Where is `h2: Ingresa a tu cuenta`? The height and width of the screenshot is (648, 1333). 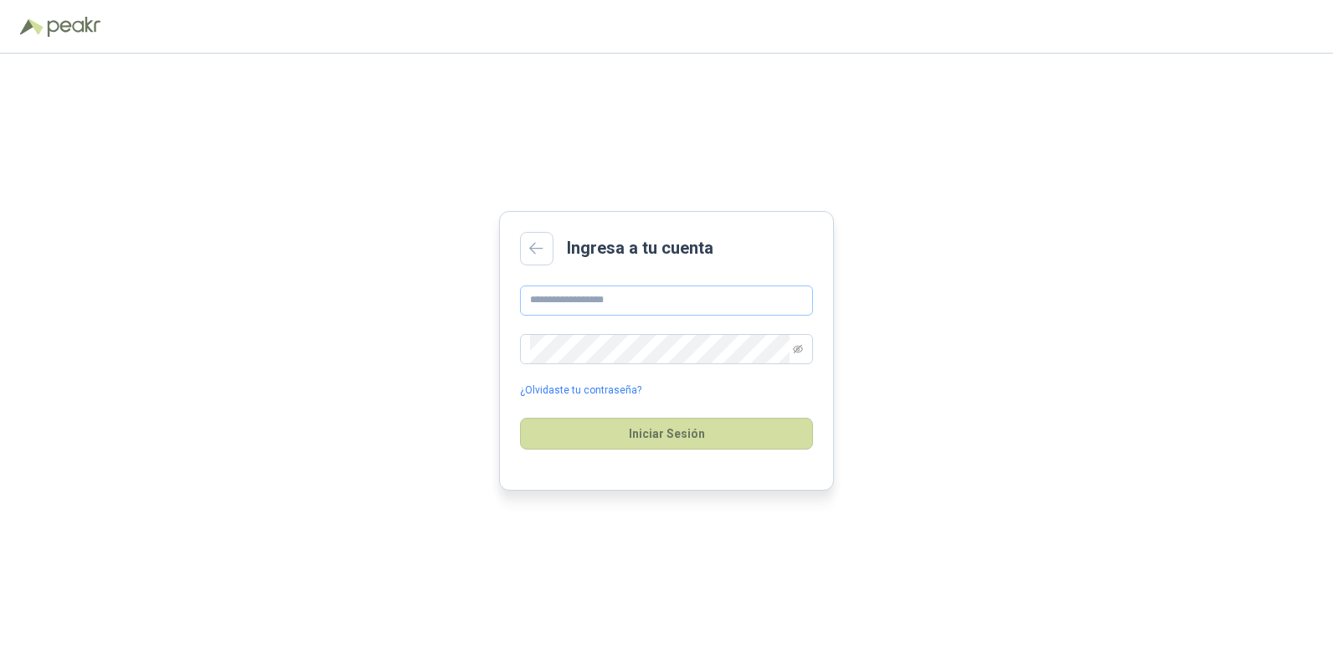
h2: Ingresa a tu cuenta is located at coordinates (640, 248).